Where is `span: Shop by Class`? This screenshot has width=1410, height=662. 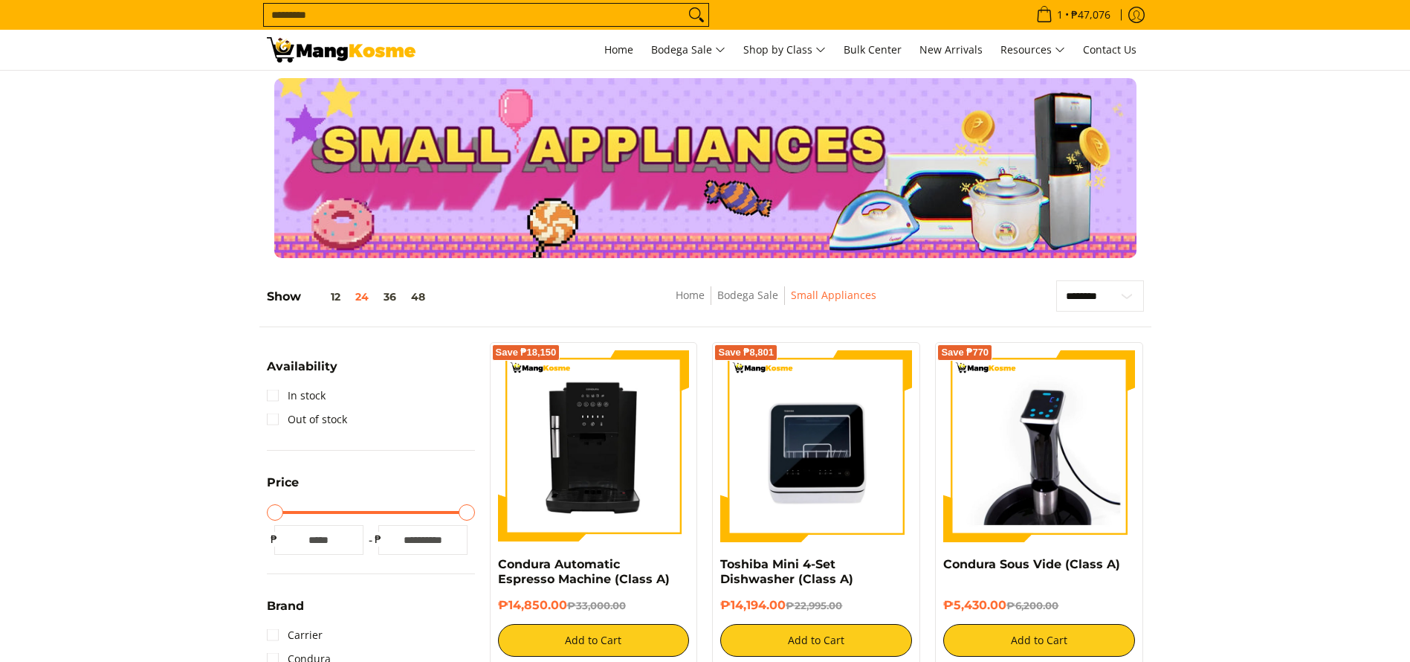
span: Shop by Class is located at coordinates (784, 50).